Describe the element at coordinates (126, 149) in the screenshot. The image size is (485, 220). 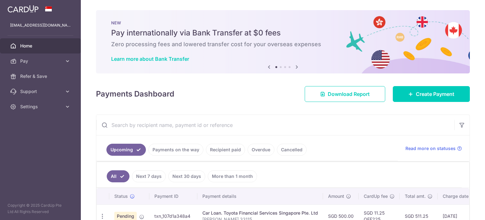
I see `a: Upcoming` at that location.